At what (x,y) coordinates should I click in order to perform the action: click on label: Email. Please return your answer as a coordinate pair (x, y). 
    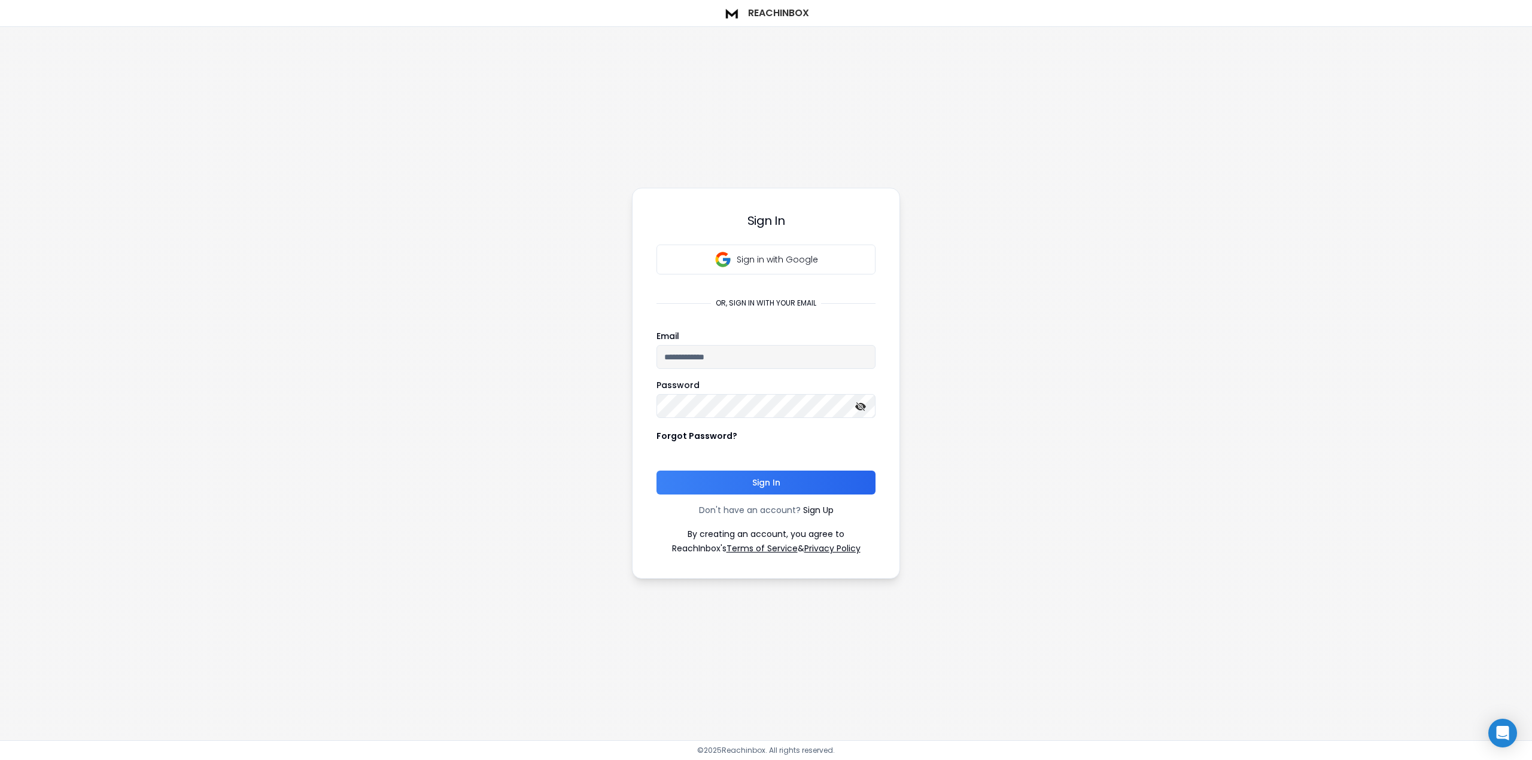
    Looking at the image, I should click on (668, 336).